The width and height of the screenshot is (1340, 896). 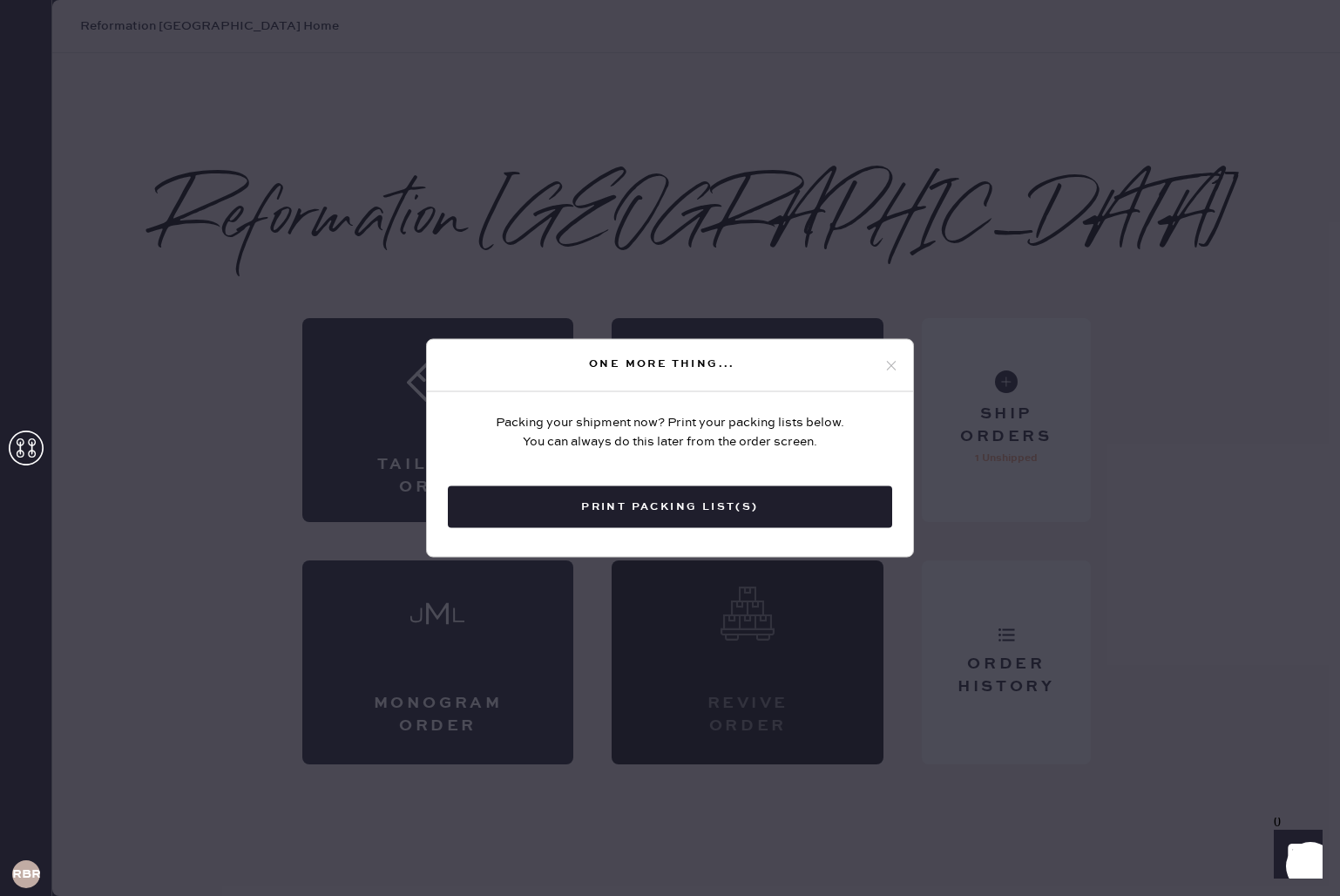 I want to click on div: Packing your shipment now? Print your packing lists below. You can always do this later from the ..., so click(x=670, y=432).